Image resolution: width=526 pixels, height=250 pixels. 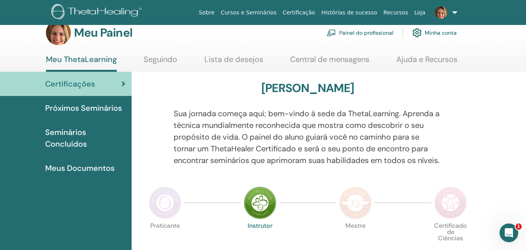 What do you see at coordinates (165, 225) in the screenshot?
I see `font: Praticante` at bounding box center [165, 225].